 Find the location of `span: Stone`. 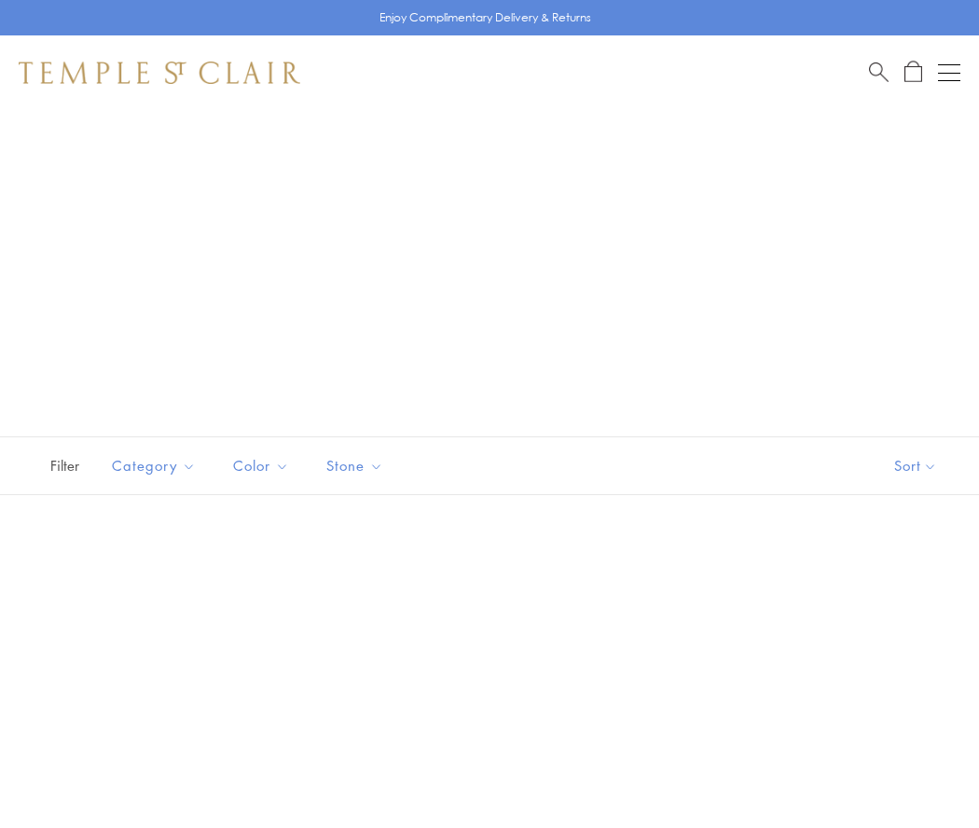

span: Stone is located at coordinates (357, 465).